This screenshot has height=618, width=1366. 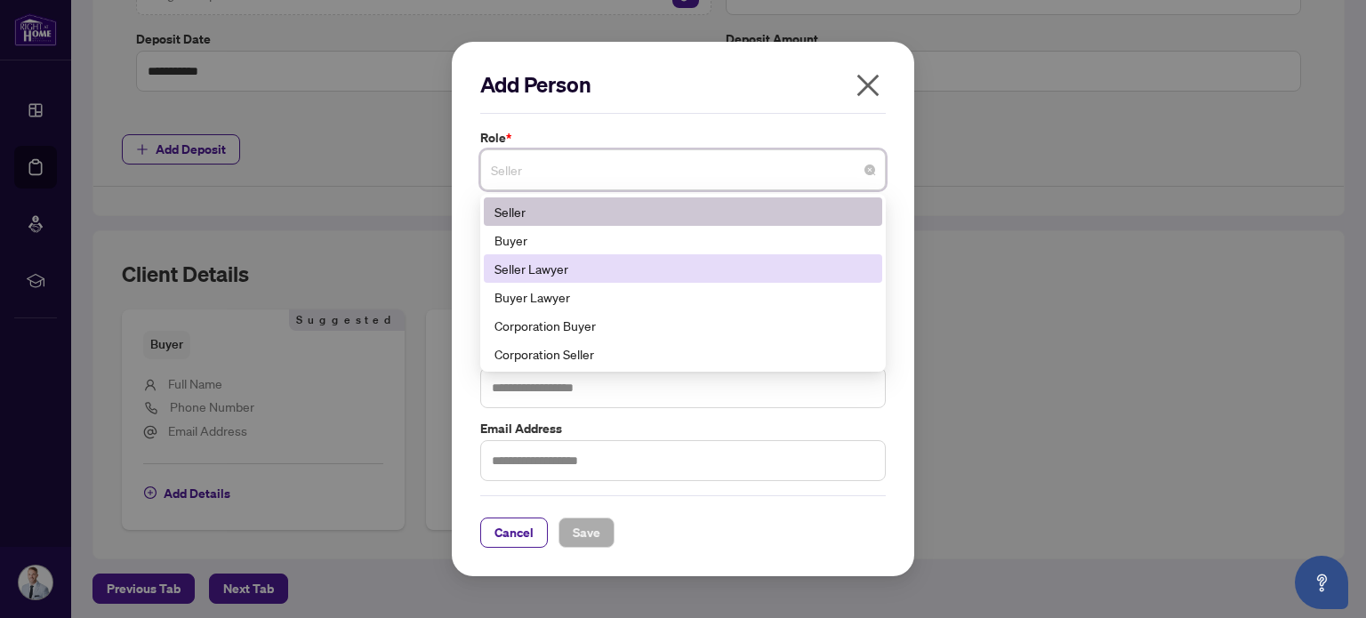 I want to click on label: Email Address, so click(x=683, y=429).